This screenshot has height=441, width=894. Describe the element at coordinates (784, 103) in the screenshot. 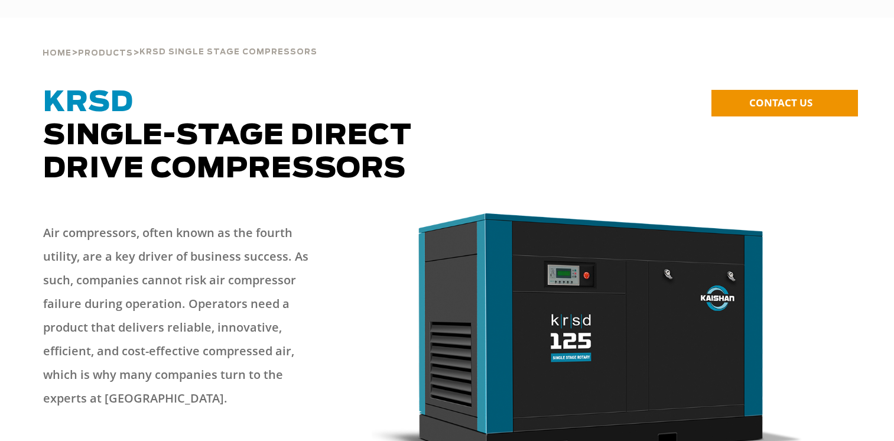

I see `a: CONTACT US` at that location.